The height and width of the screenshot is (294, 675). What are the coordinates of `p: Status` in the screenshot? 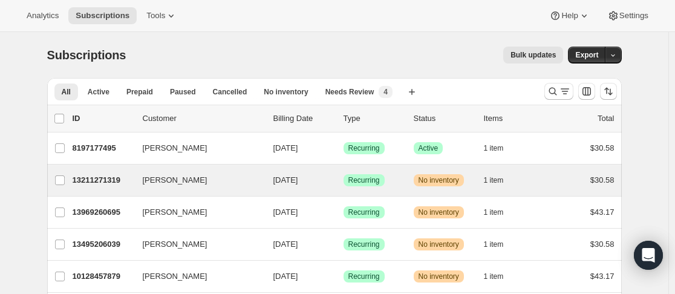 It's located at (444, 119).